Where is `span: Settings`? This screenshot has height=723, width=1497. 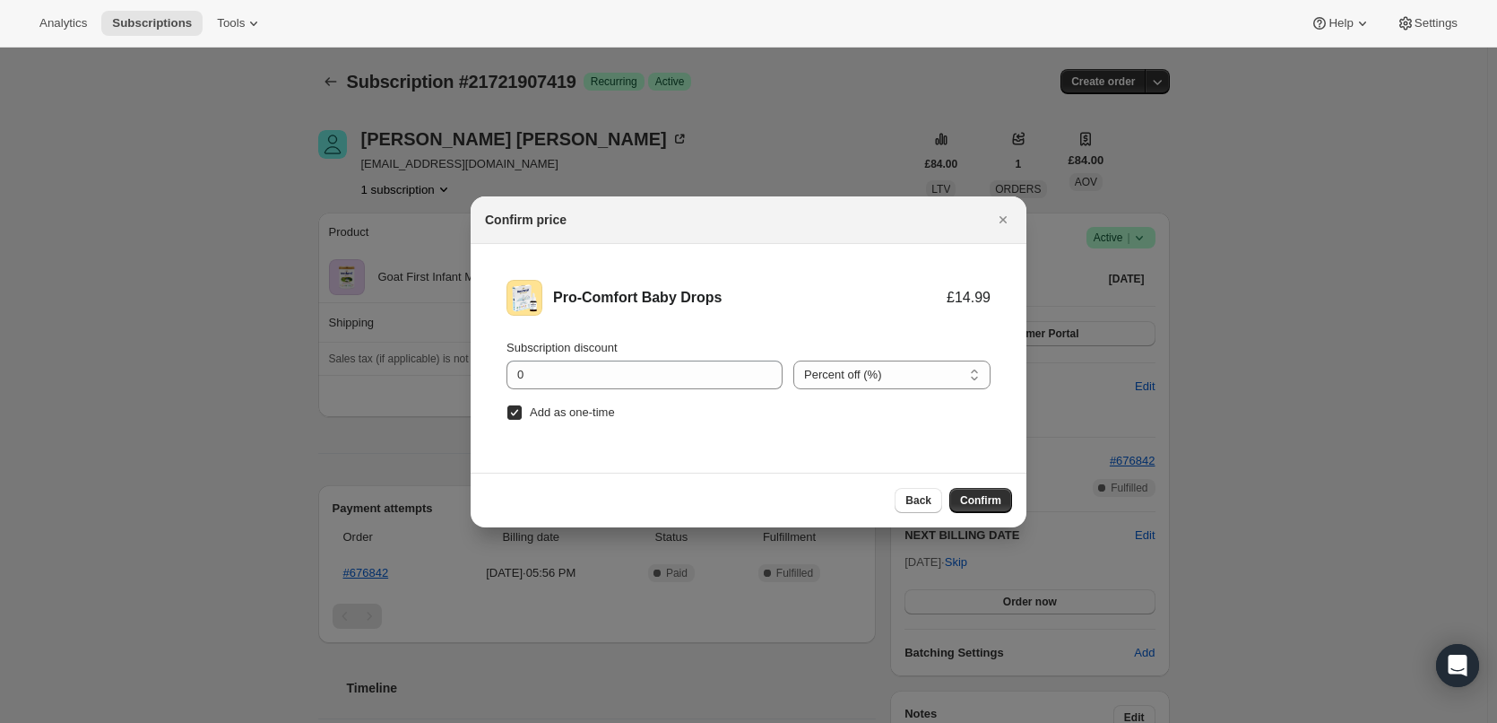 span: Settings is located at coordinates (1436, 23).